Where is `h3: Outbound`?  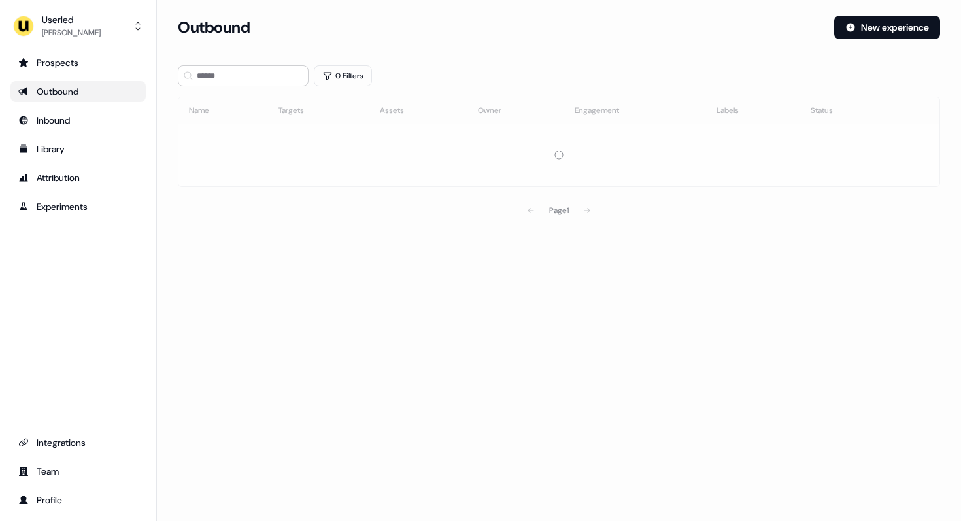 h3: Outbound is located at coordinates (214, 27).